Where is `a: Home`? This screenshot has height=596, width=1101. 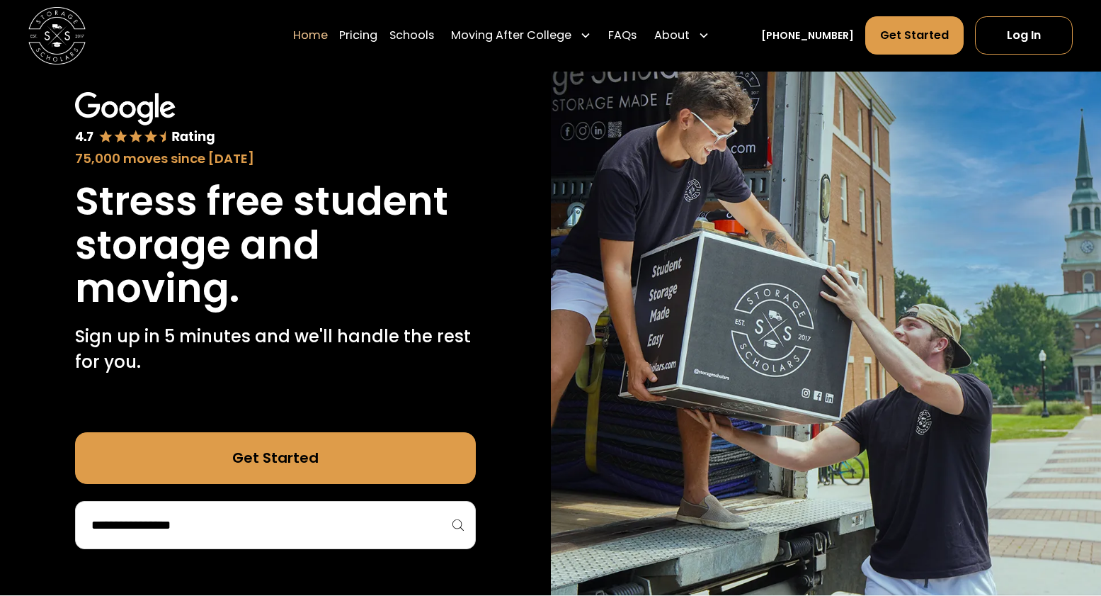
a: Home is located at coordinates (310, 35).